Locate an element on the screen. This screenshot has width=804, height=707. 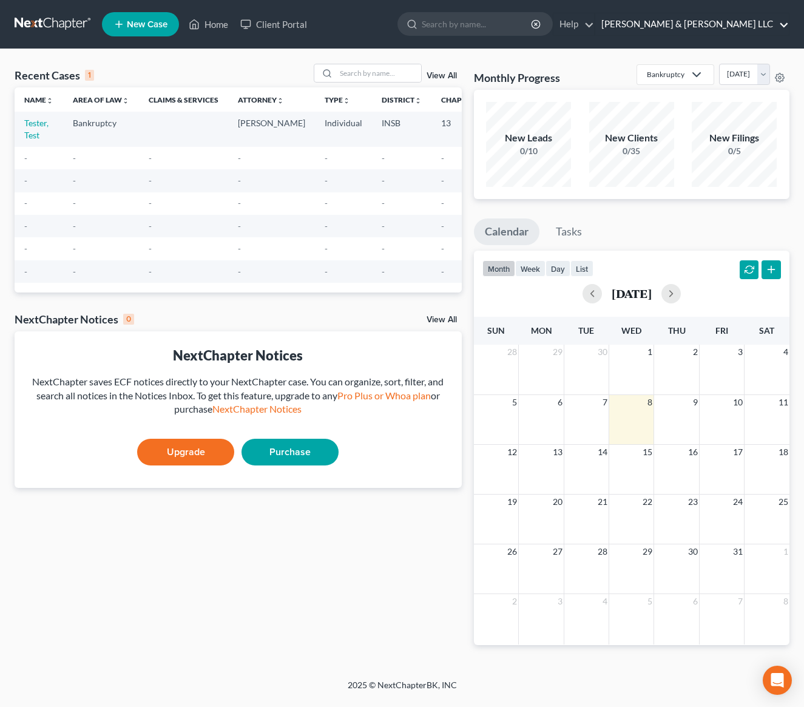
div: Recent Cases is located at coordinates (54, 75).